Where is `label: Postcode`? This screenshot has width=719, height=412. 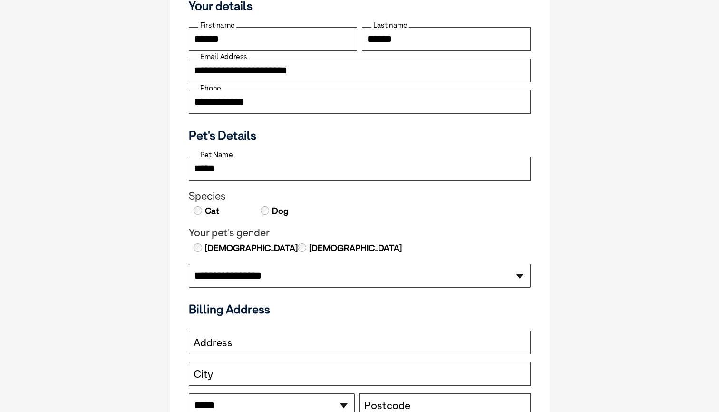
label: Postcode is located at coordinates (387, 405).